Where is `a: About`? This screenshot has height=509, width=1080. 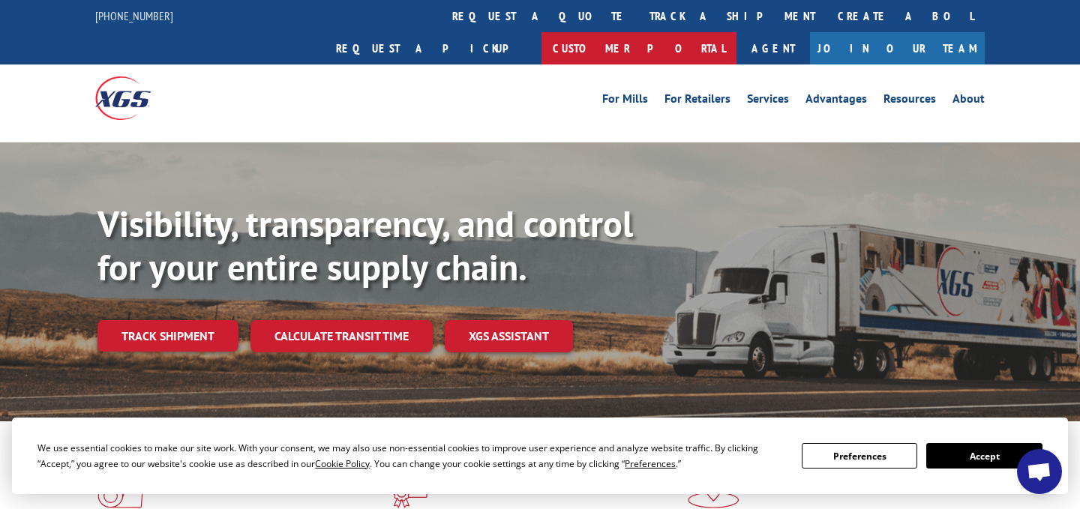
a: About is located at coordinates (968, 101).